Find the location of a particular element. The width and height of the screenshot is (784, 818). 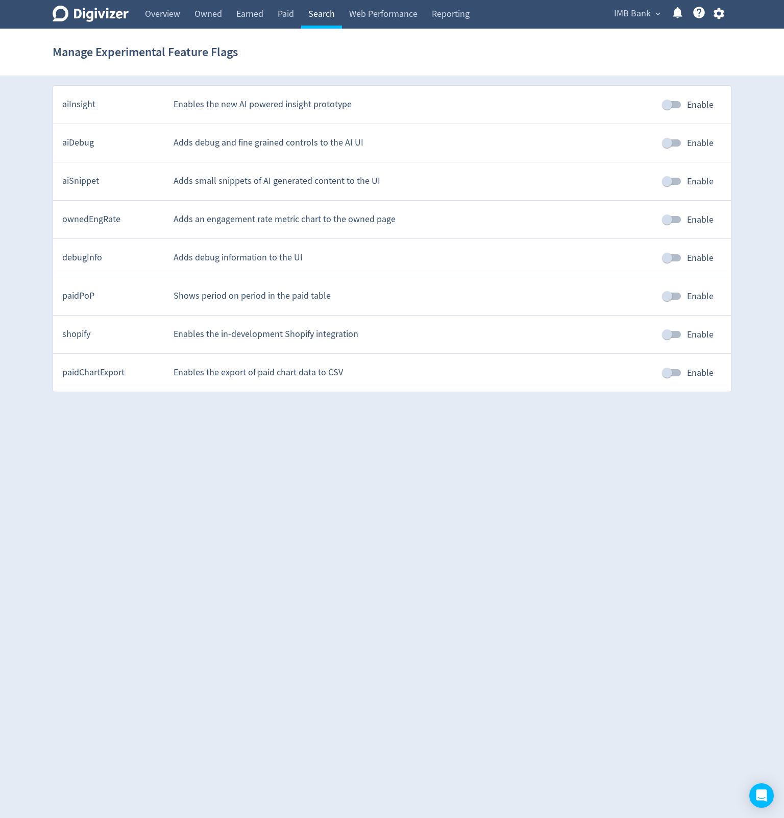

span: IMB Bank is located at coordinates (633, 14).